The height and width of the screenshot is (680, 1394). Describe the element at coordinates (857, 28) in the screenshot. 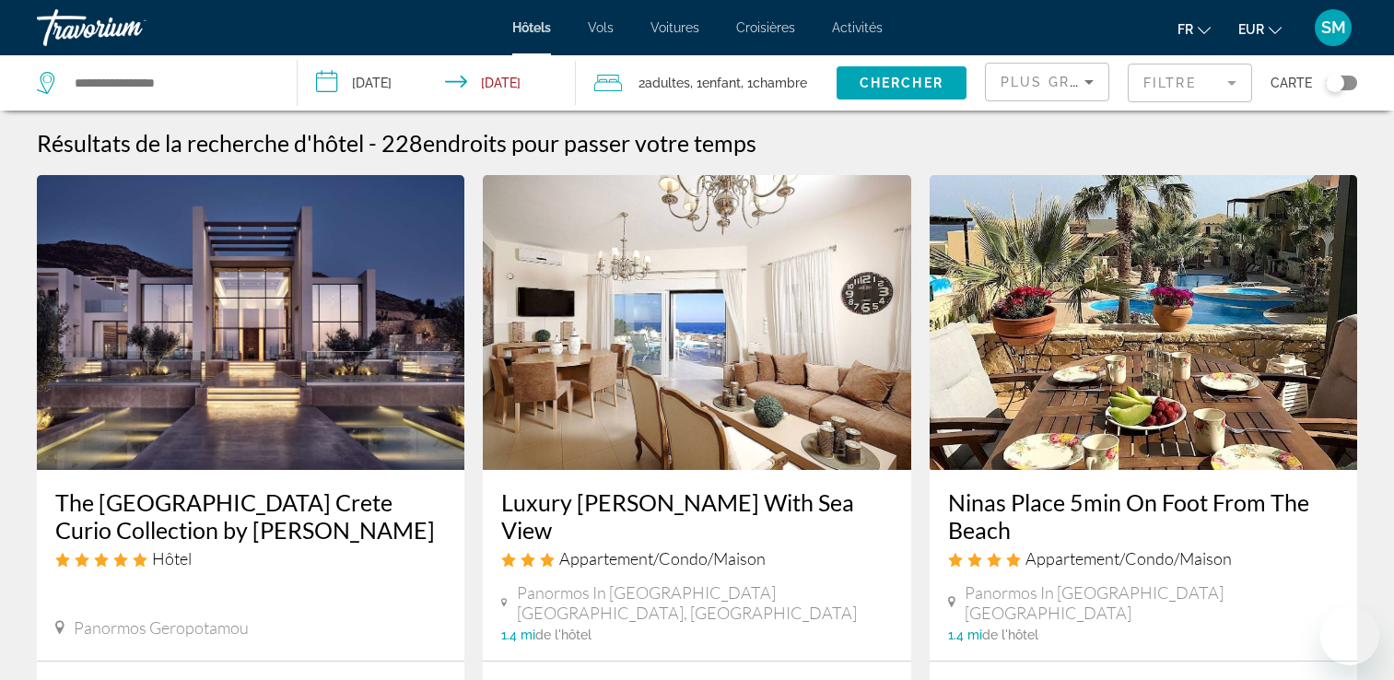

I see `a: Activités` at that location.